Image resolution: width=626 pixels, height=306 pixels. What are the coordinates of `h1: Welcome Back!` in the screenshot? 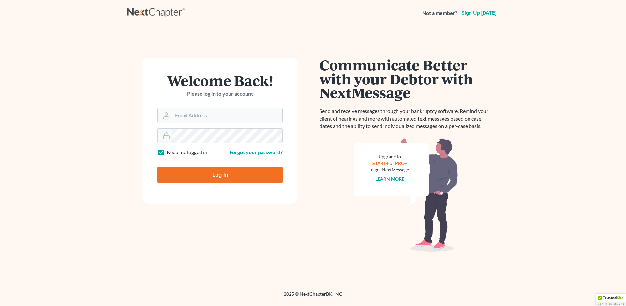 It's located at (220, 80).